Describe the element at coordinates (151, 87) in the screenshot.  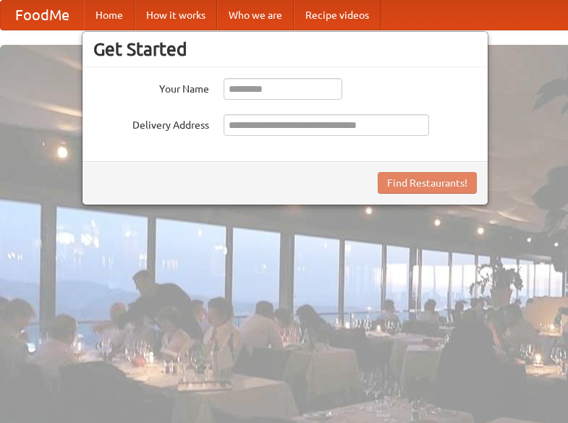
I see `label: Your Name` at that location.